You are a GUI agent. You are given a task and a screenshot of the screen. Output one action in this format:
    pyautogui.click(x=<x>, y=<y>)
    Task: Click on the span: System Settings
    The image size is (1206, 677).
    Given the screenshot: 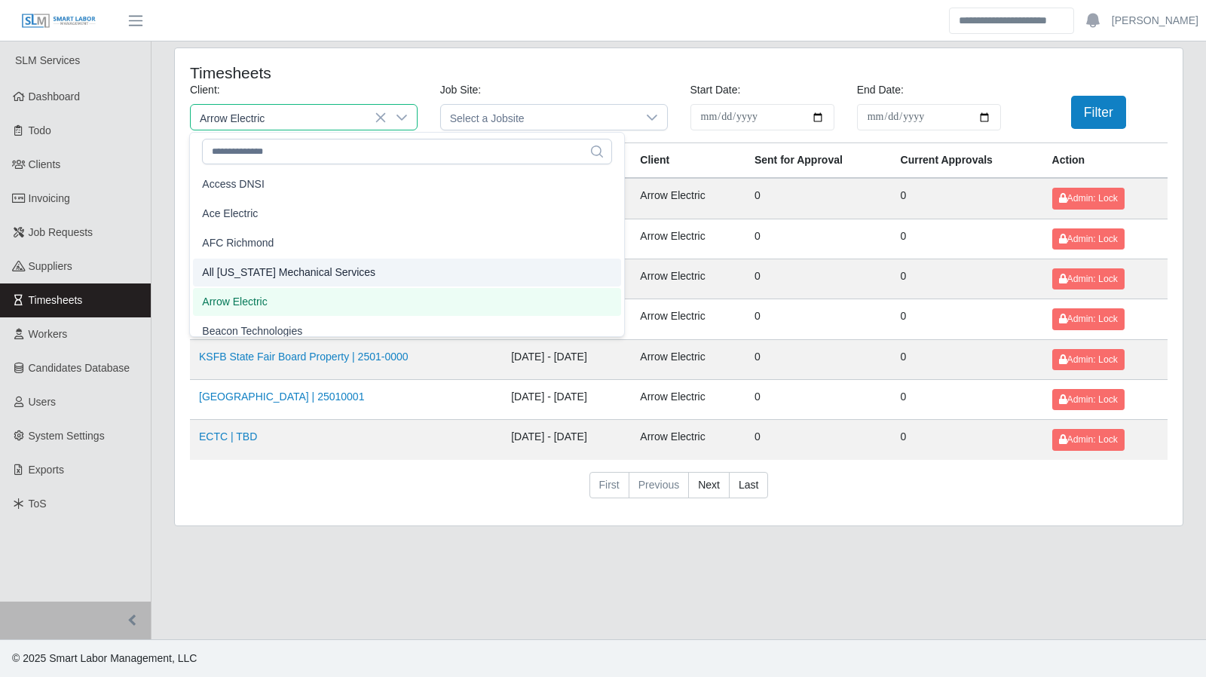 What is the action you would take?
    pyautogui.click(x=66, y=436)
    